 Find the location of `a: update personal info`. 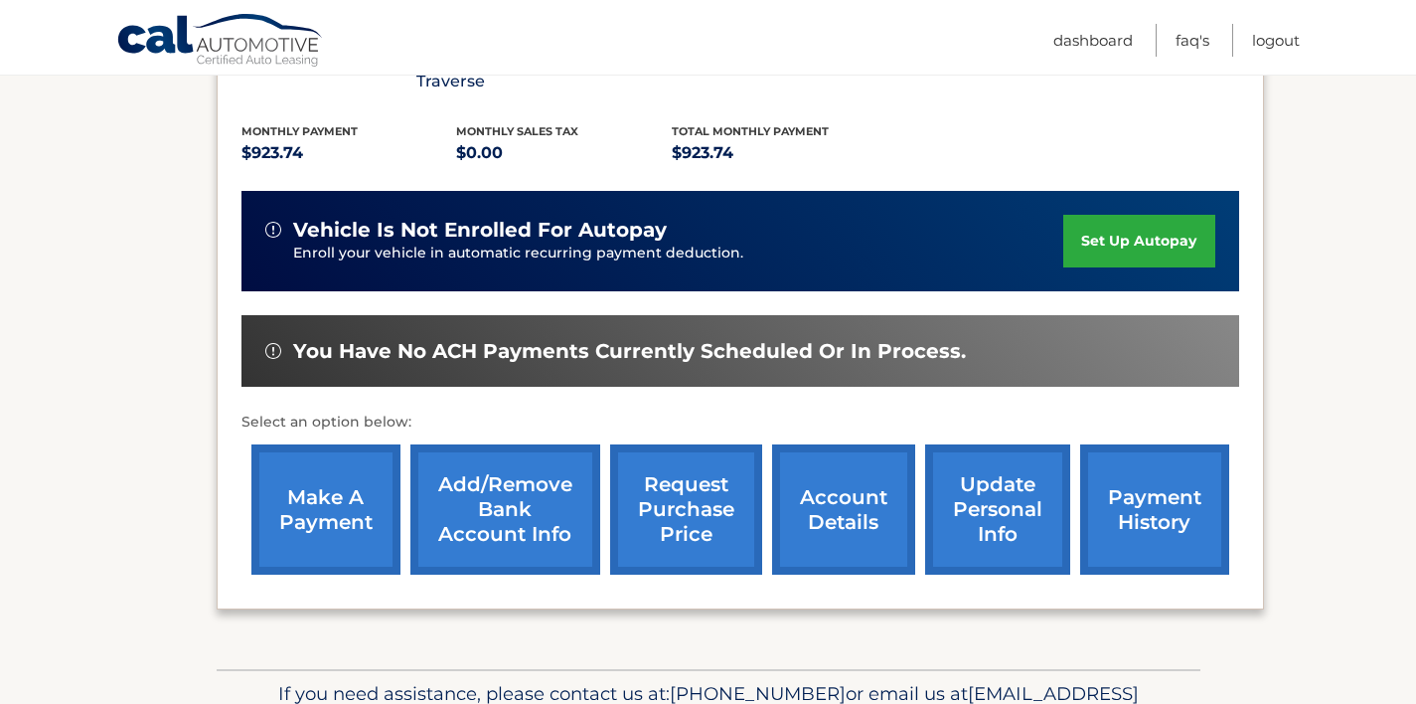

a: update personal info is located at coordinates (998, 509).